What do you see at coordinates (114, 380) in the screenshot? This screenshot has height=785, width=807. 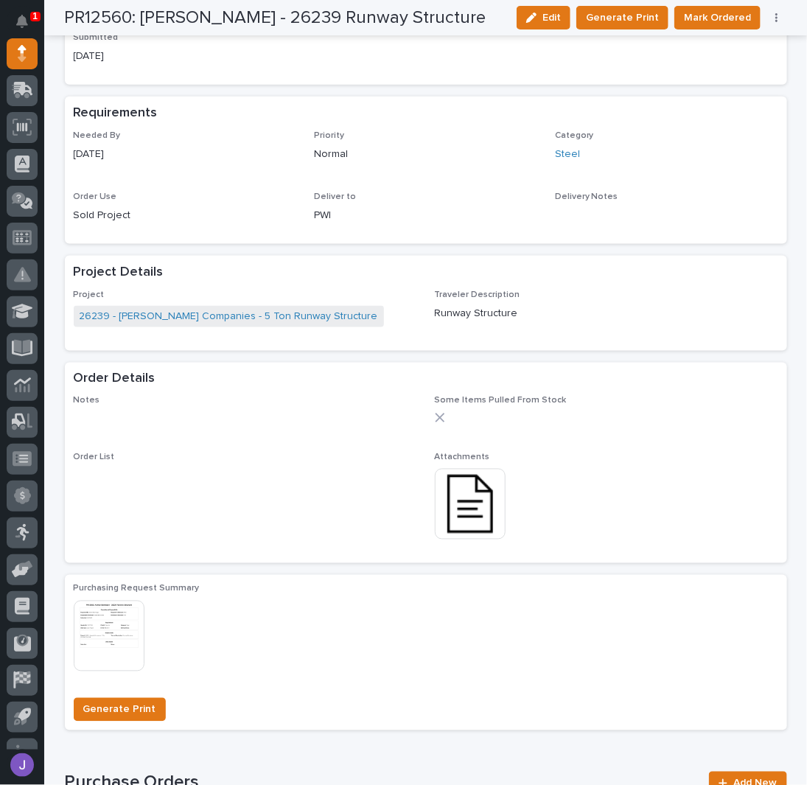 I see `h2: Order Details` at bounding box center [114, 380].